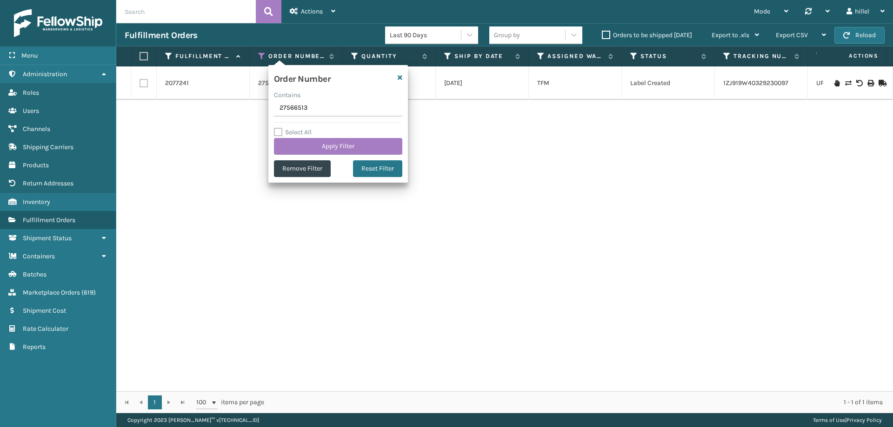 Image resolution: width=893 pixels, height=427 pixels. What do you see at coordinates (45, 74) in the screenshot?
I see `span: Administration` at bounding box center [45, 74].